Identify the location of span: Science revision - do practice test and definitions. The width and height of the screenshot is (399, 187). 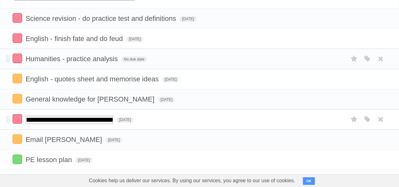
(102, 18).